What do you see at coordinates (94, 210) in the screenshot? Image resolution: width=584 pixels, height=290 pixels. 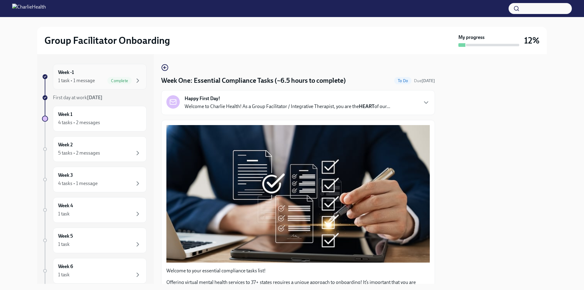 I see `a: Week 41 task` at bounding box center [94, 210].